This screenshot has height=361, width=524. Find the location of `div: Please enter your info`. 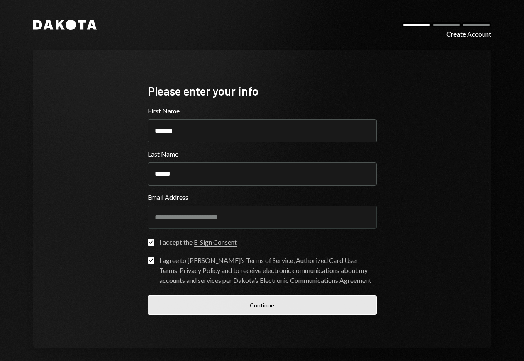

div: Please enter your info is located at coordinates (262, 91).